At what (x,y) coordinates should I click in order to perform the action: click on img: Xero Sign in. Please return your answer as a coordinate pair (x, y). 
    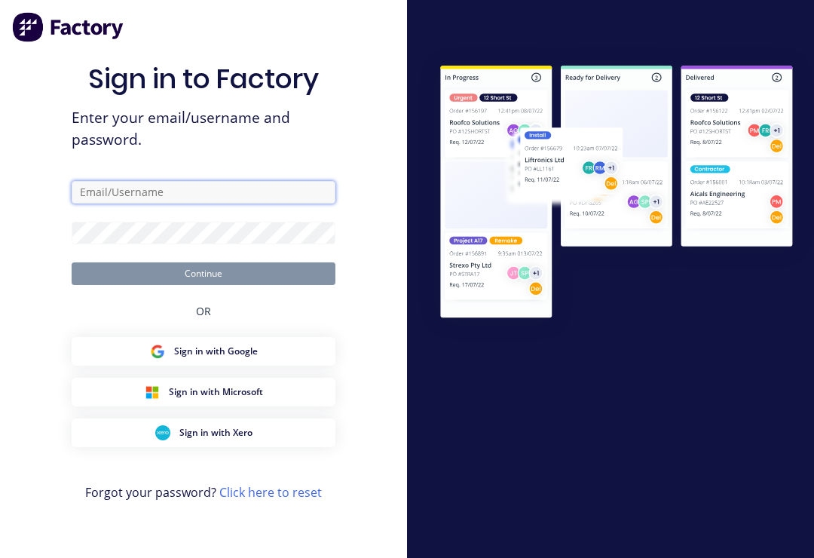
    Looking at the image, I should click on (163, 432).